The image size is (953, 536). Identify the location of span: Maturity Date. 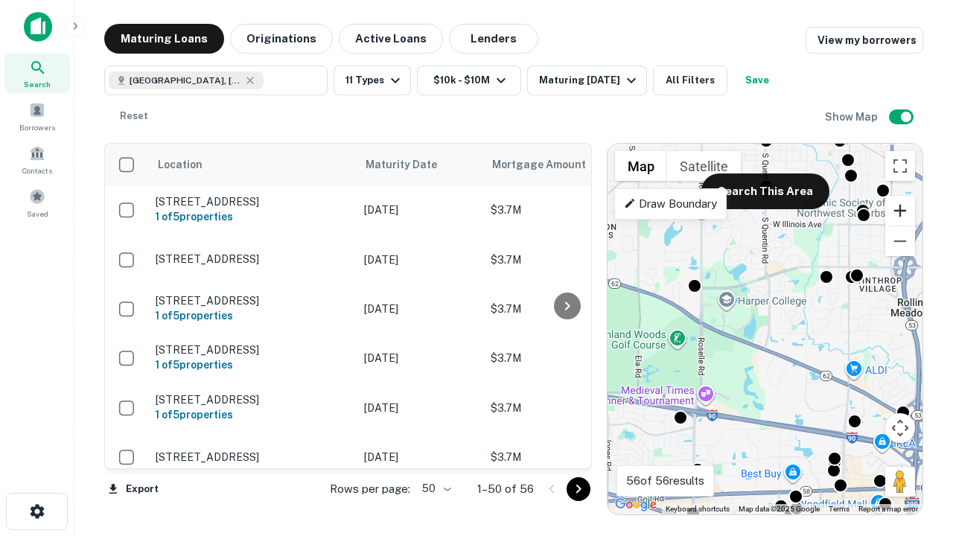
(411, 165).